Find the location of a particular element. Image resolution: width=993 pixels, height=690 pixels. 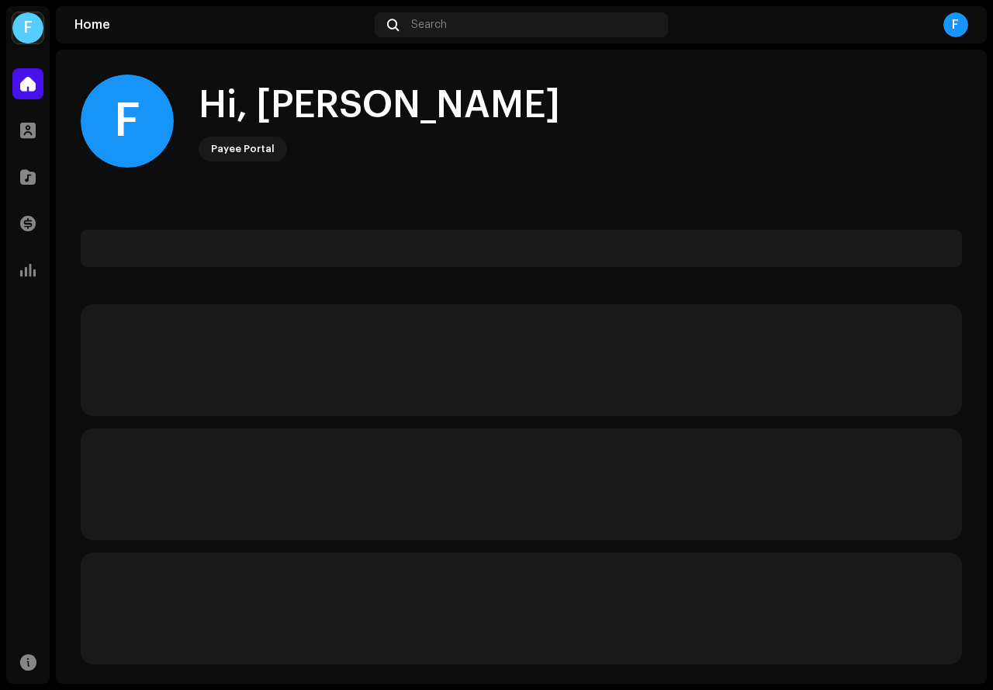

div: Payee Portal is located at coordinates (243, 149).